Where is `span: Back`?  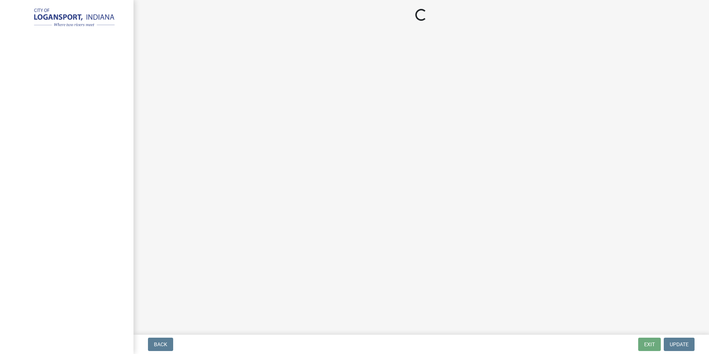 span: Back is located at coordinates (161, 344).